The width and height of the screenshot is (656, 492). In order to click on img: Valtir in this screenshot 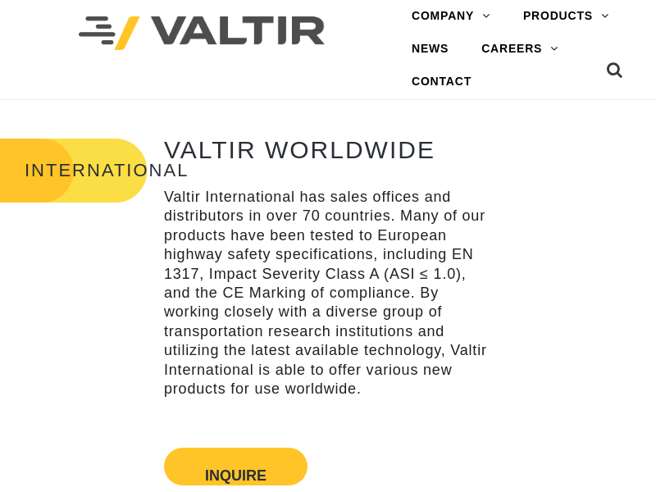, I will do `click(202, 33)`.